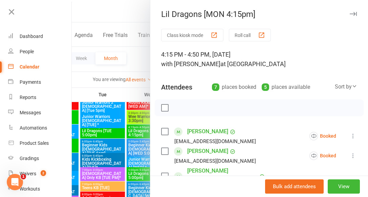 This screenshot has height=197, width=368. Describe the element at coordinates (40, 97) in the screenshot. I see `a: Reports` at that location.